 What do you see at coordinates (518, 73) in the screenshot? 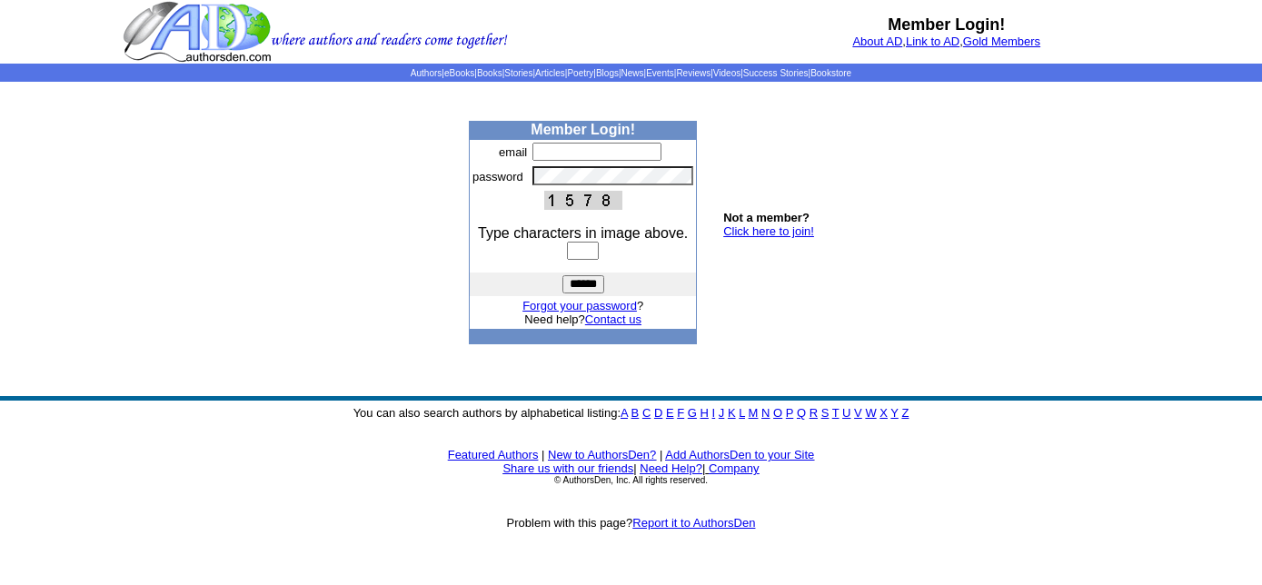
I see `a: Stories` at bounding box center [518, 73].